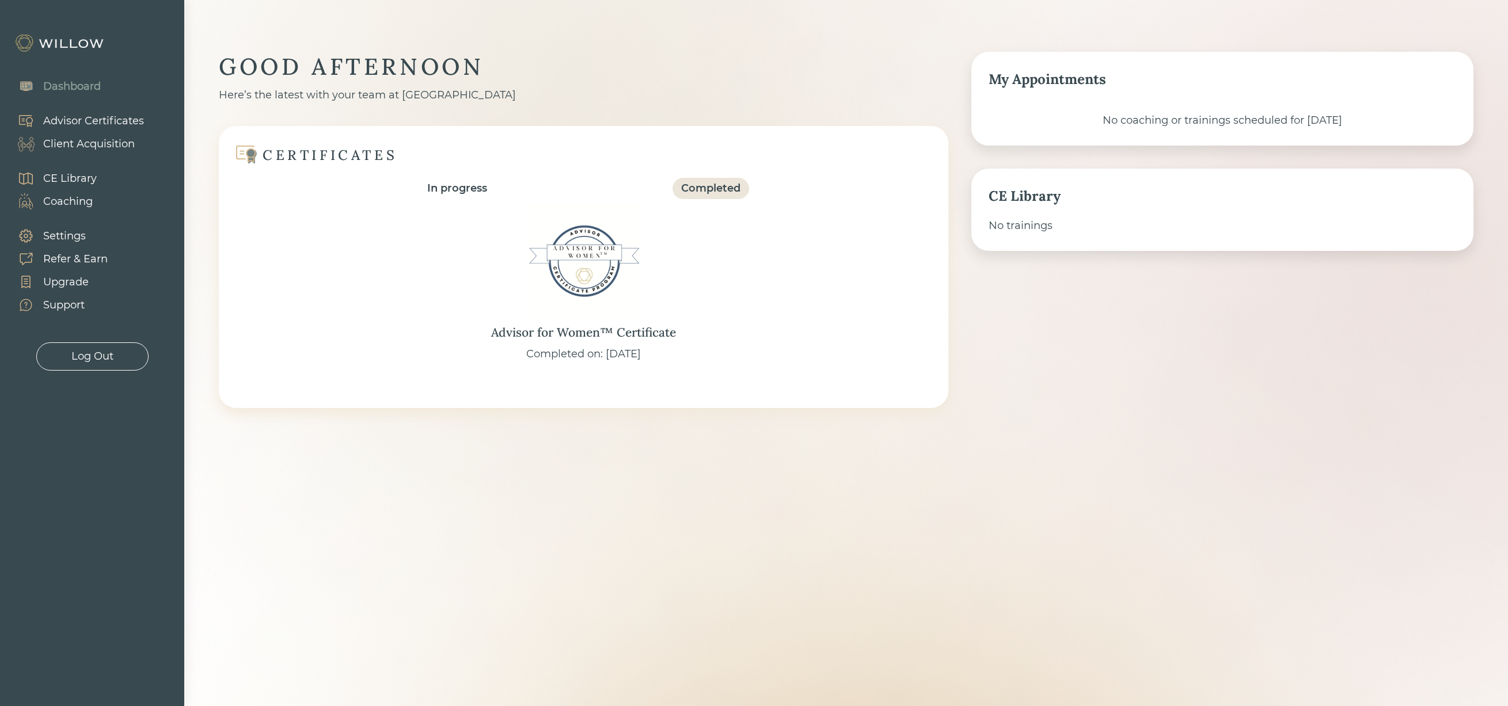  Describe the element at coordinates (89, 144) in the screenshot. I see `div: Client Acquisition` at that location.